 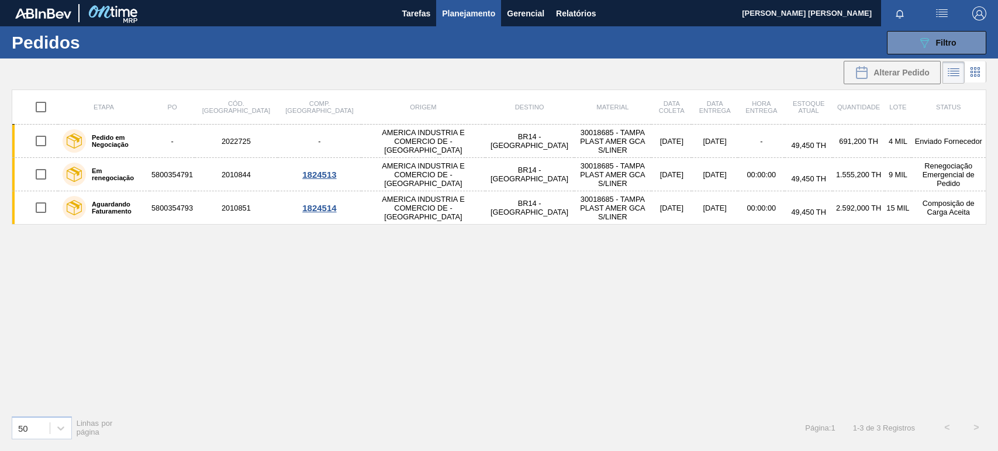 What do you see at coordinates (115, 141) in the screenshot?
I see `label: Pedido em Negociação` at bounding box center [115, 141].